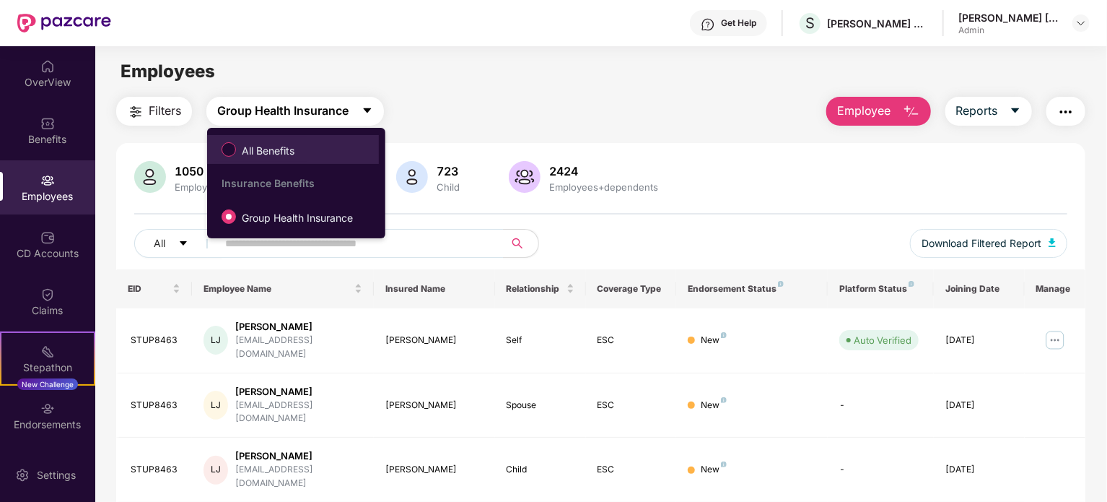  Describe the element at coordinates (517, 243) in the screenshot. I see `span: search` at that location.